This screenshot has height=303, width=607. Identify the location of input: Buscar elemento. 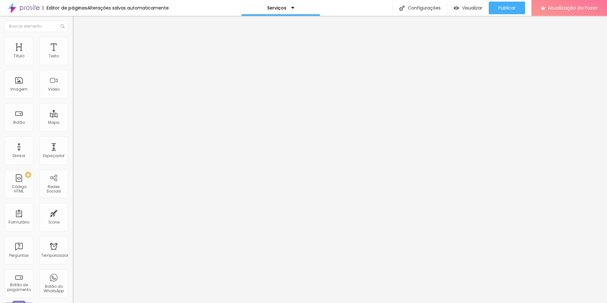
(36, 26).